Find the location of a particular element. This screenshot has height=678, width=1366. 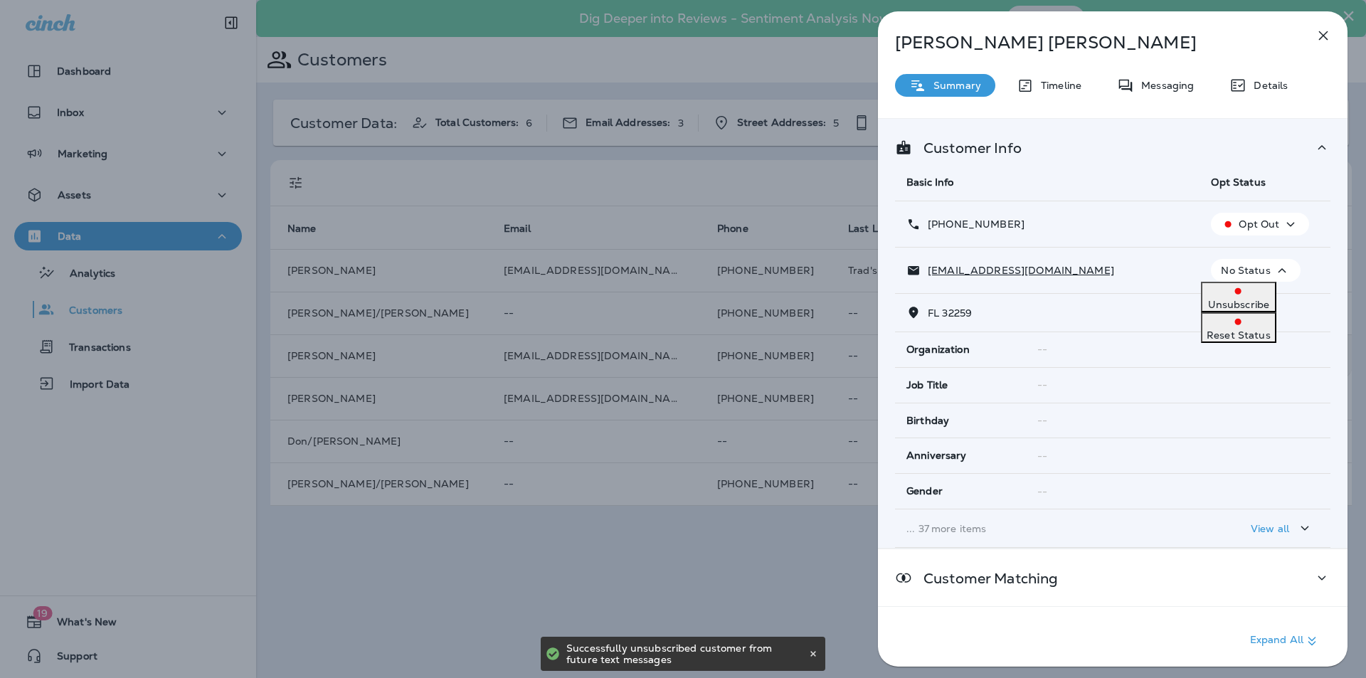

p: No Status is located at coordinates (1245, 270).